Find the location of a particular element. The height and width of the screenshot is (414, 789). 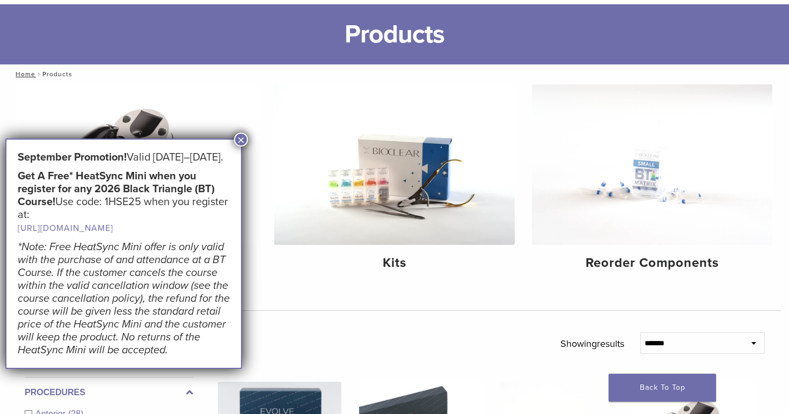

strong: September Promotion! is located at coordinates (72, 157).